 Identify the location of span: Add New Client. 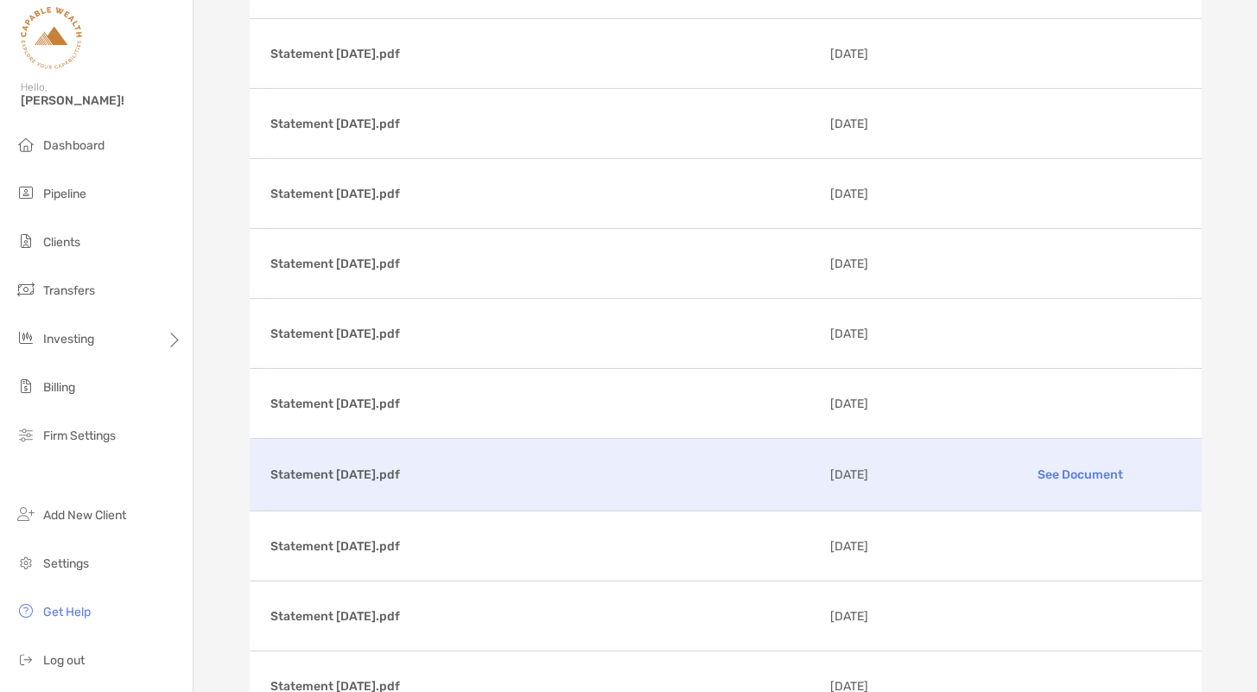
(85, 515).